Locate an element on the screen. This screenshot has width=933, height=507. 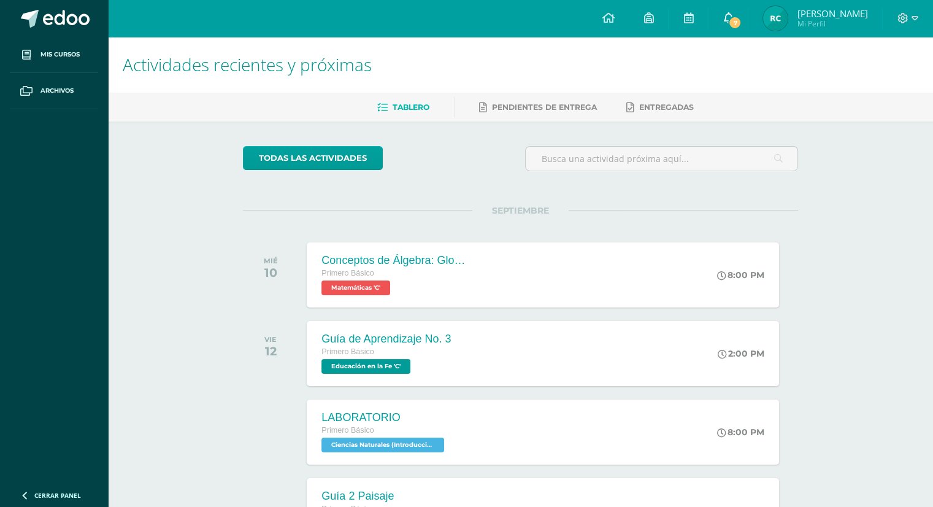
span: Archivos is located at coordinates (57, 91).